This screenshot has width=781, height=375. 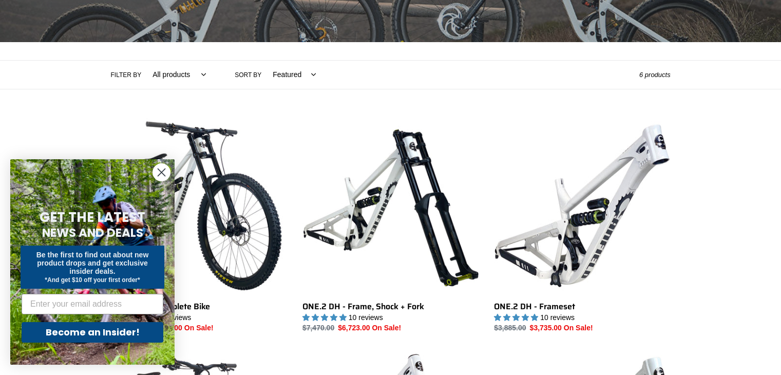 What do you see at coordinates (126, 75) in the screenshot?
I see `label: Filter by` at bounding box center [126, 75].